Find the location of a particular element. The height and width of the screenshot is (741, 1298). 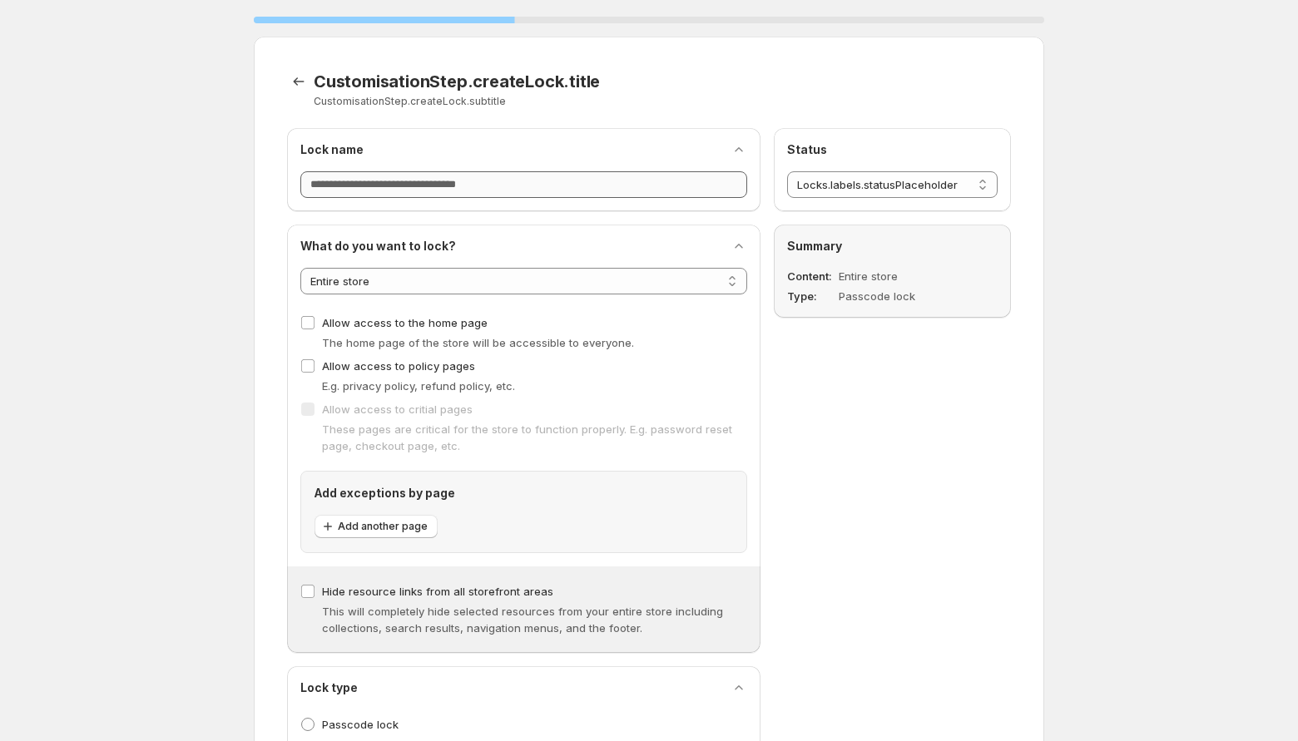

dt: Content : is located at coordinates (811, 276).